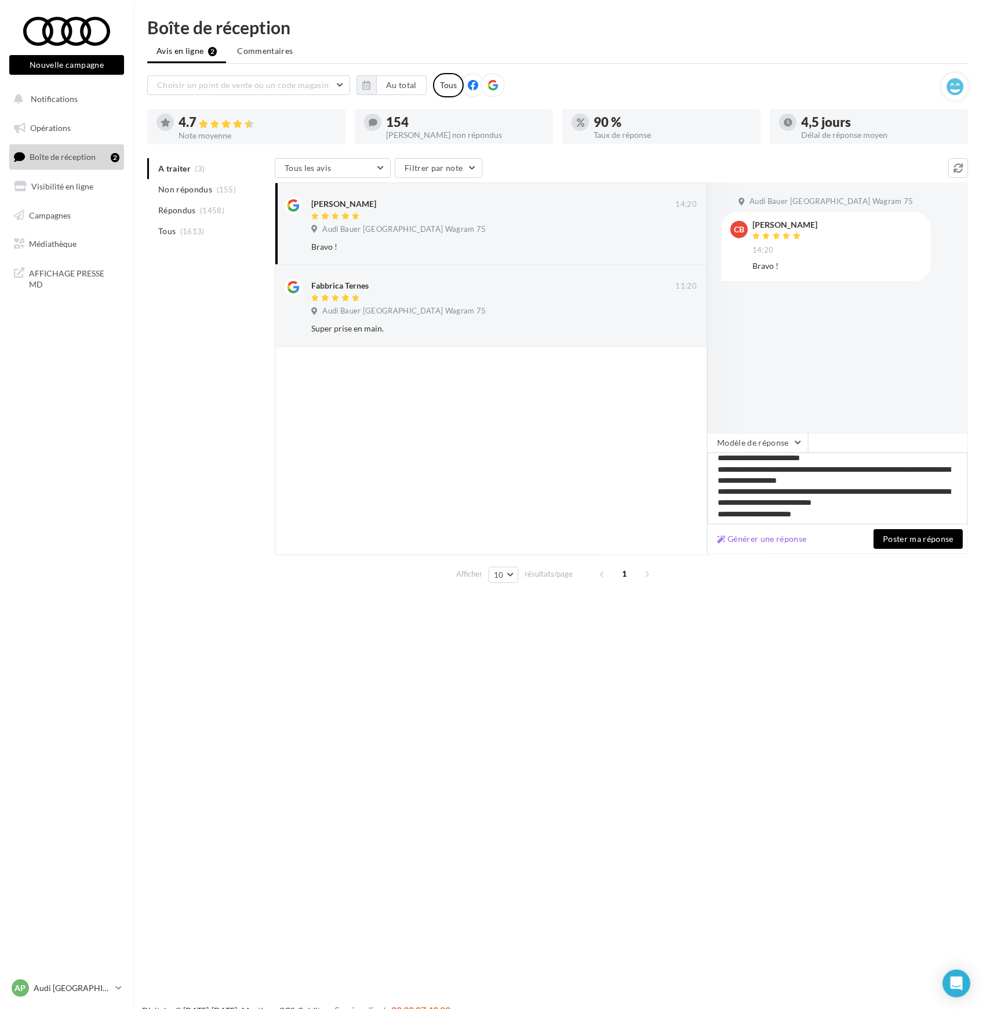 The width and height of the screenshot is (982, 1009). What do you see at coordinates (257, 136) in the screenshot?
I see `div: Note moyenne` at bounding box center [257, 136].